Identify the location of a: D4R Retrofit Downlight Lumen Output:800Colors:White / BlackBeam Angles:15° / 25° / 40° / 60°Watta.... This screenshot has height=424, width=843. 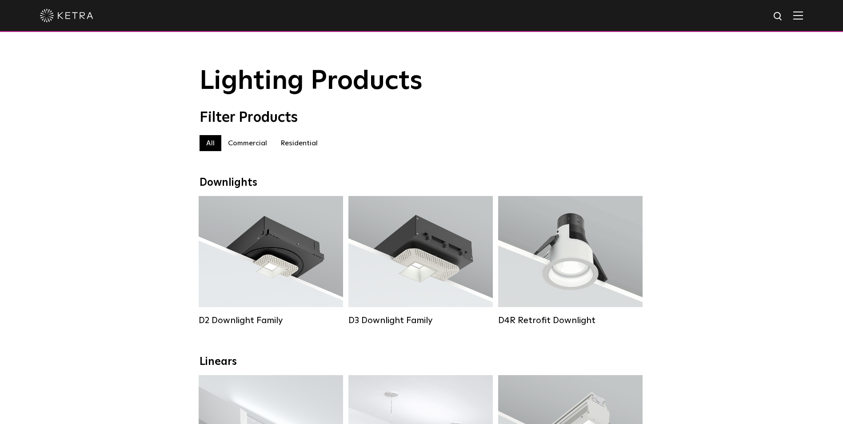
(570, 261).